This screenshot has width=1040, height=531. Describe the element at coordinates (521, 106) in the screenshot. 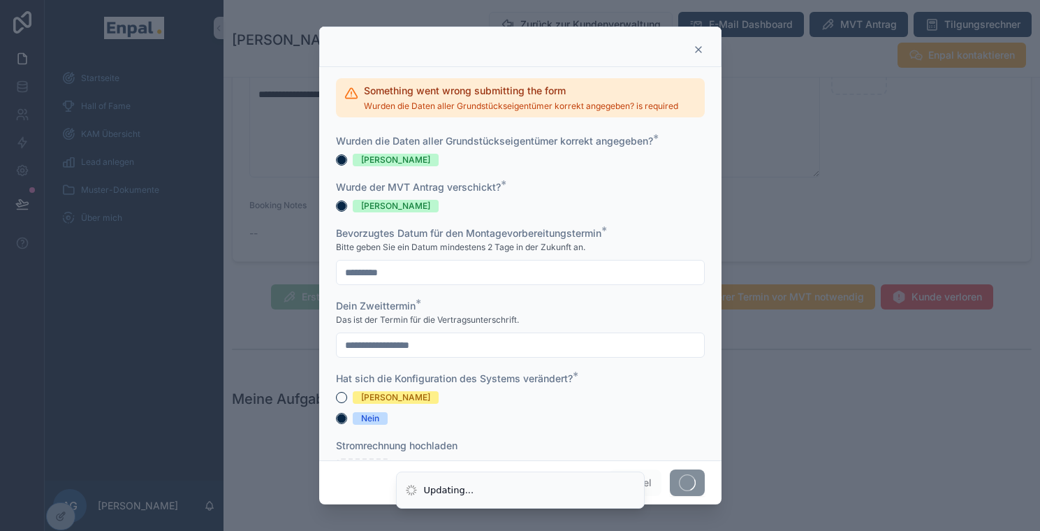

I see `span: Wurden die Daten aller Grundstückseigentümer korrekt angegeben? is required` at that location.